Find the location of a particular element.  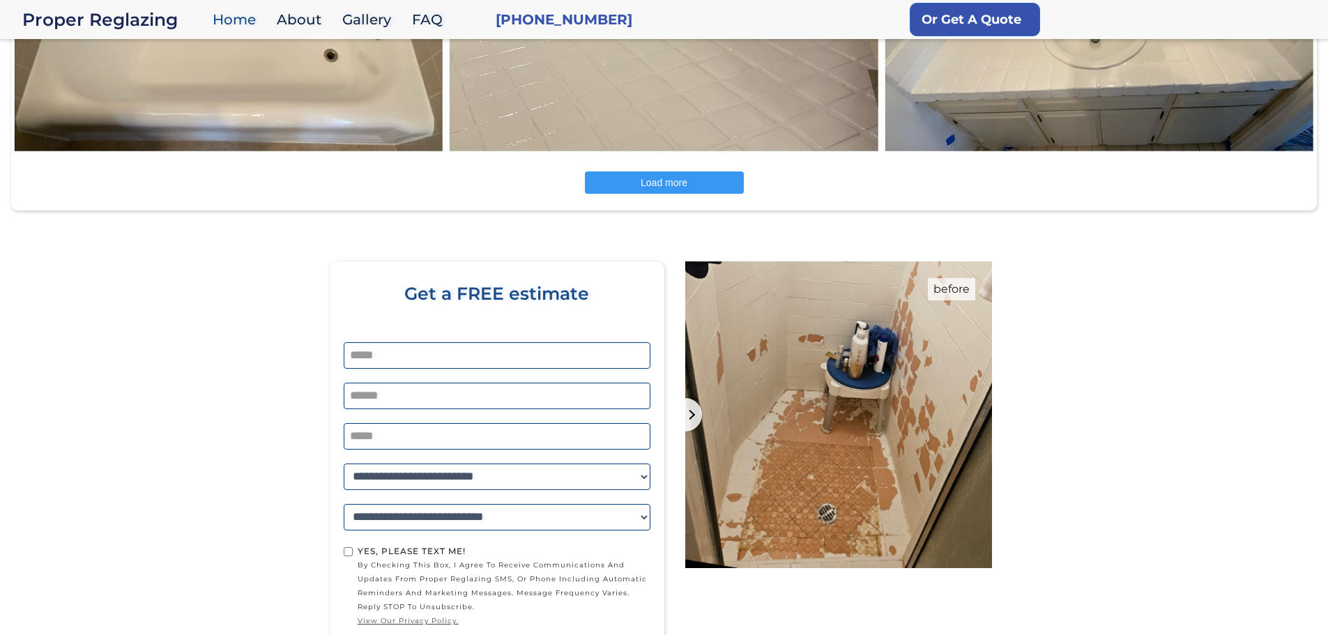

button: Load more posts is located at coordinates (665, 183).